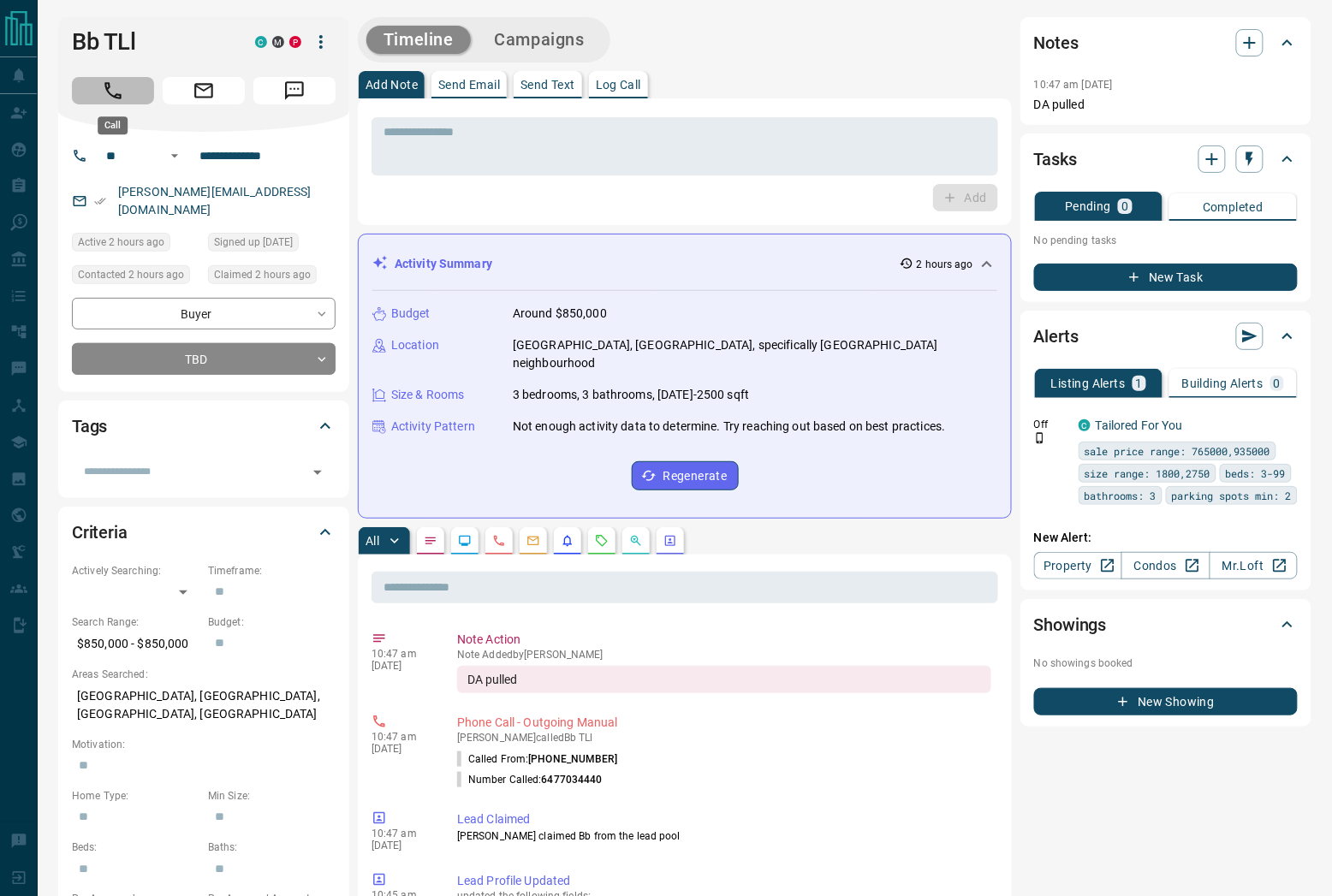 The image size is (1332, 896). Describe the element at coordinates (204, 426) in the screenshot. I see `div: Tags` at that location.